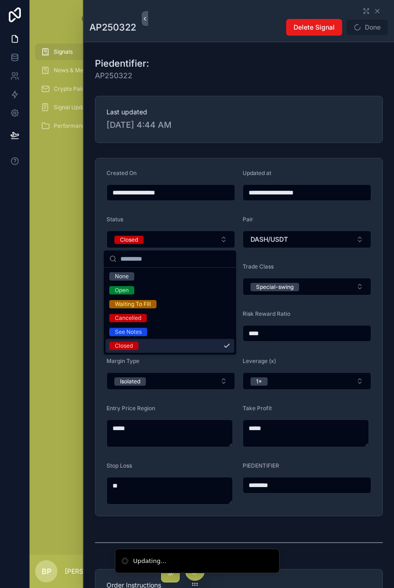  What do you see at coordinates (258, 266) in the screenshot?
I see `span: Trade Class` at bounding box center [258, 266].